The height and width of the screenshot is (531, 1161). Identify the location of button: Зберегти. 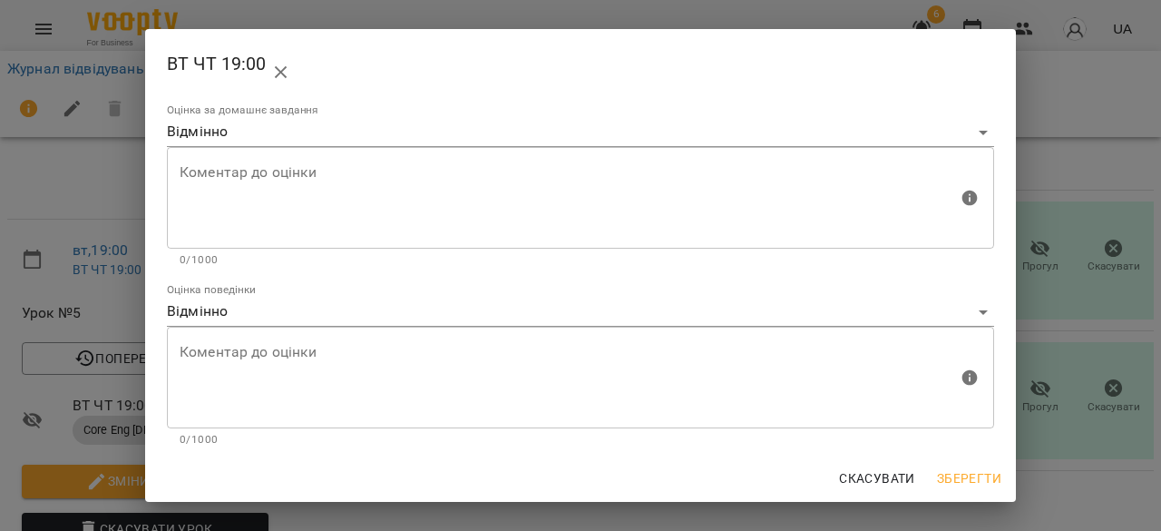
(969, 478).